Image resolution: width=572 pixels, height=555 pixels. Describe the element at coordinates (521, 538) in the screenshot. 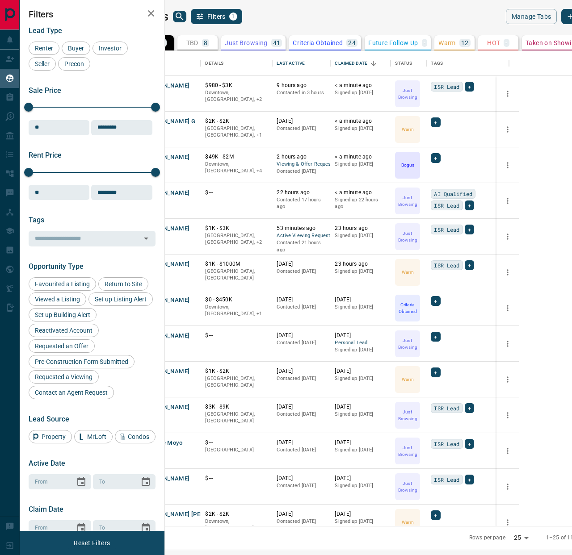

I see `div: 25` at that location.